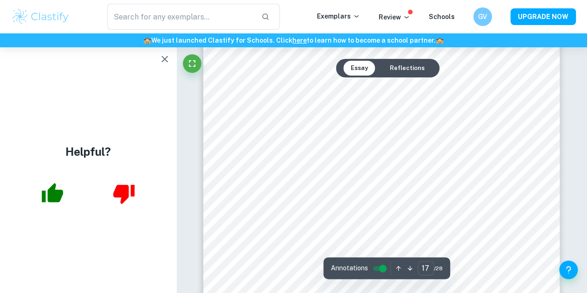 The height and width of the screenshot is (293, 587). I want to click on a: Clastify logo, so click(40, 17).